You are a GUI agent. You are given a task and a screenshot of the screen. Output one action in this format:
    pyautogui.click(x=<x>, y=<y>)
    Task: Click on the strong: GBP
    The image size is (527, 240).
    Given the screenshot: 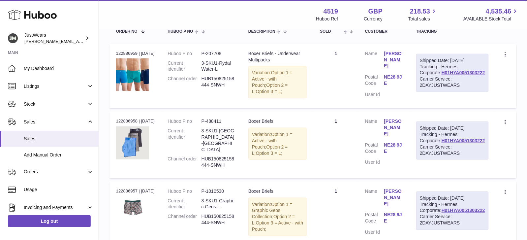 What is the action you would take?
    pyautogui.click(x=375, y=11)
    